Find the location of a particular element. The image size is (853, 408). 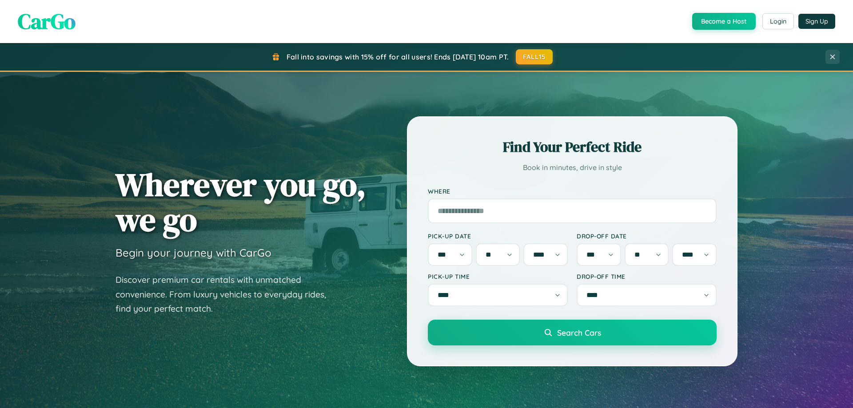

button: Search Cars is located at coordinates (573, 333).